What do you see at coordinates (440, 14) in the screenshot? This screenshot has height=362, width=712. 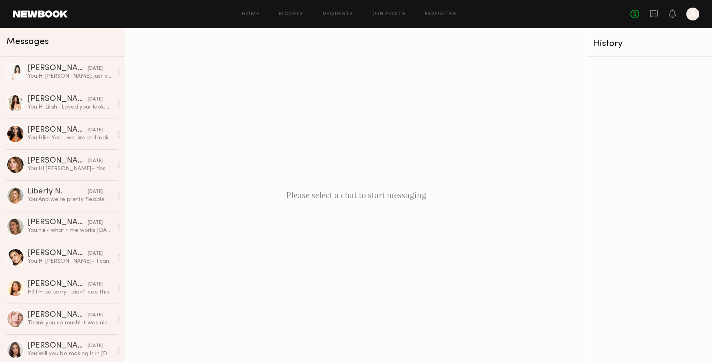 I see `a: Favorites` at bounding box center [440, 14].